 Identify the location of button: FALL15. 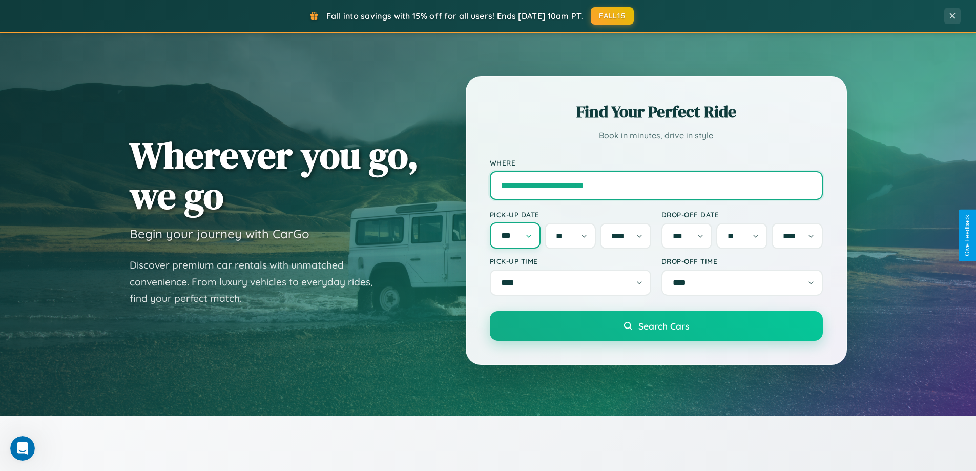
(612, 16).